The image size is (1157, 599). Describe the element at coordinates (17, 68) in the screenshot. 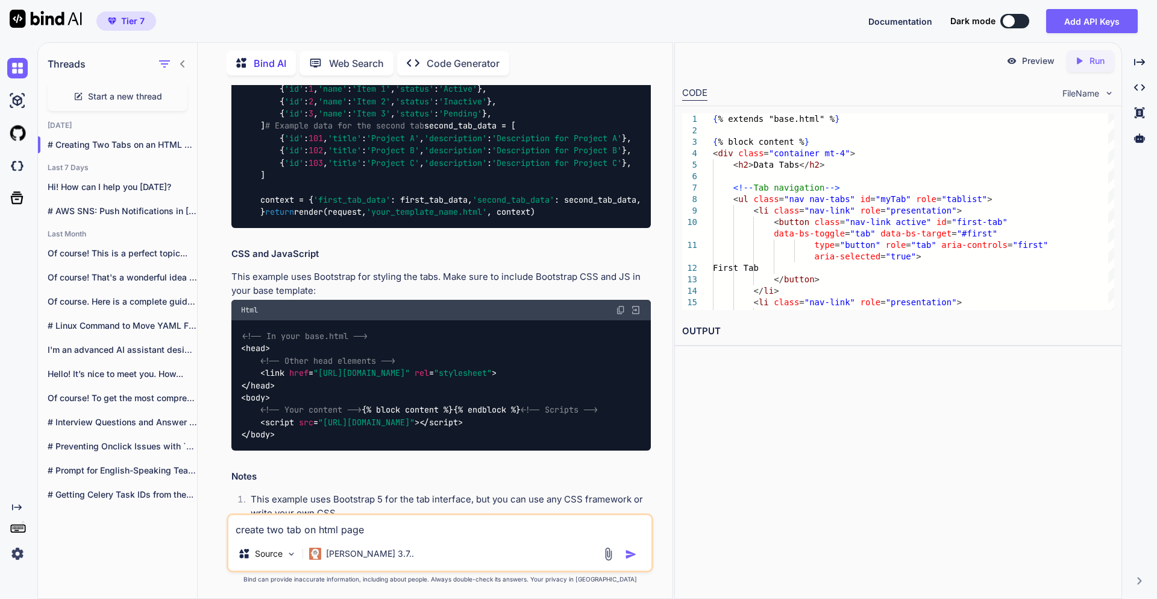

I see `img: chat` at that location.